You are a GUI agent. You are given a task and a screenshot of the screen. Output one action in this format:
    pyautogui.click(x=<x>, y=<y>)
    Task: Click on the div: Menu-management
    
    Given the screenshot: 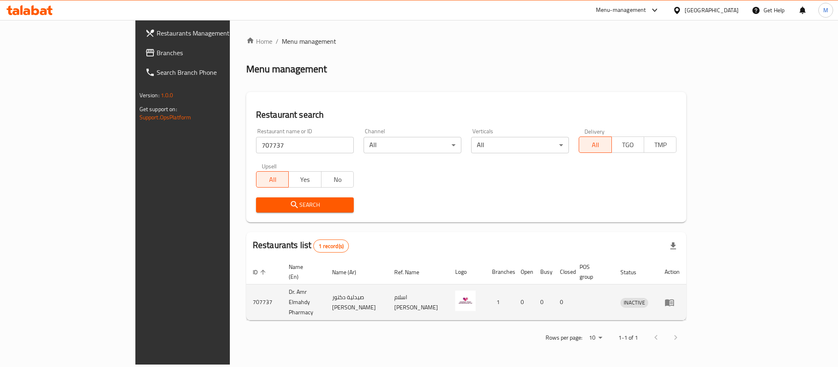 What is the action you would take?
    pyautogui.click(x=621, y=10)
    